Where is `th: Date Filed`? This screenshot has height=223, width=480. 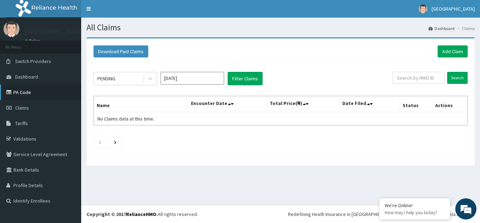 th: Date Filed is located at coordinates (369, 104).